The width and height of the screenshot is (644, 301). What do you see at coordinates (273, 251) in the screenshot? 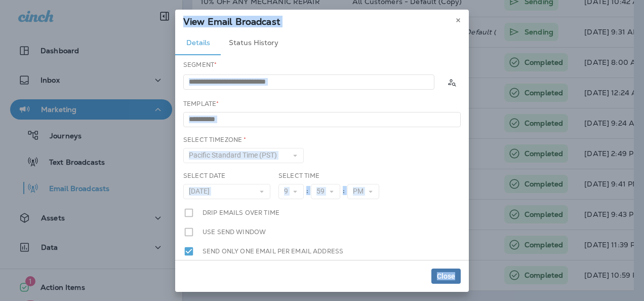
I see `label: Send only one email per email address` at bounding box center [273, 251].